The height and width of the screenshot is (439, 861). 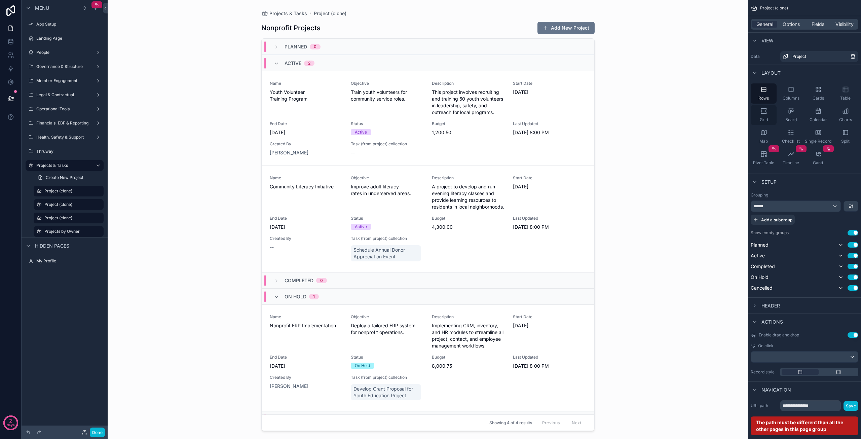 I want to click on span: On click, so click(x=766, y=346).